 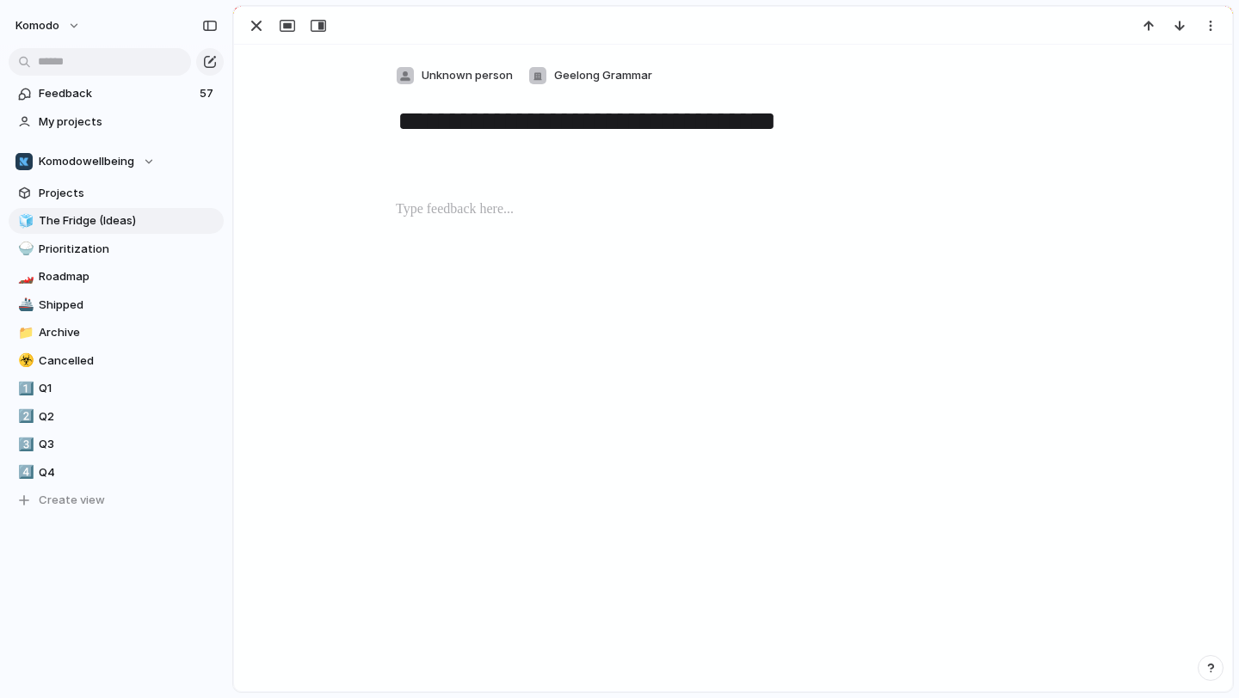 I want to click on span: Q4, so click(x=128, y=473).